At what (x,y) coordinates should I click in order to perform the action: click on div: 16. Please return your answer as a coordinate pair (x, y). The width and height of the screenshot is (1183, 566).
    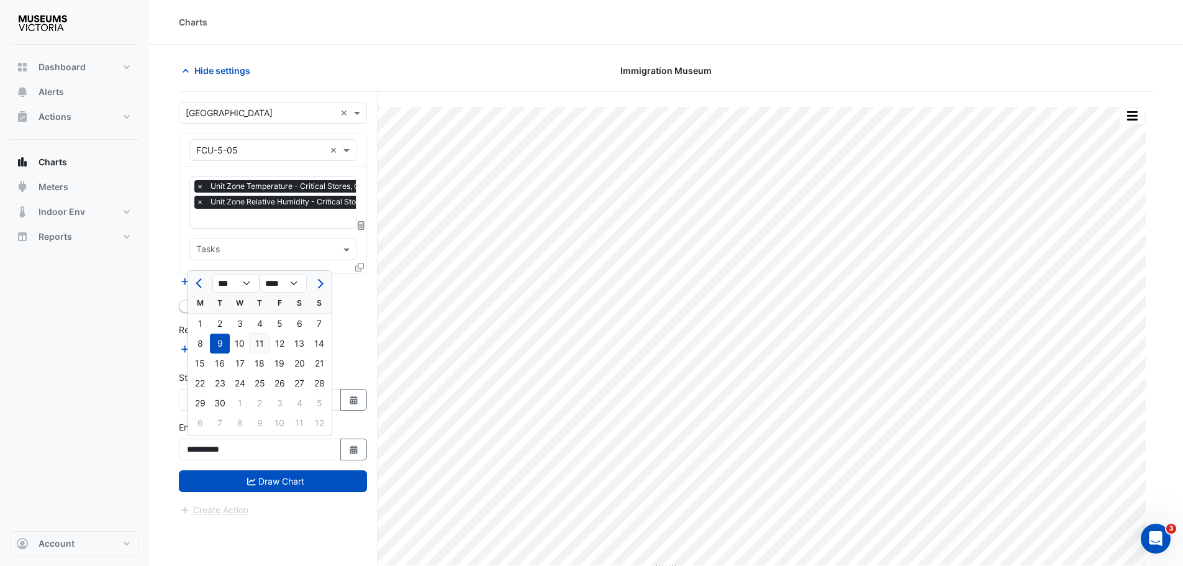
    Looking at the image, I should click on (220, 363).